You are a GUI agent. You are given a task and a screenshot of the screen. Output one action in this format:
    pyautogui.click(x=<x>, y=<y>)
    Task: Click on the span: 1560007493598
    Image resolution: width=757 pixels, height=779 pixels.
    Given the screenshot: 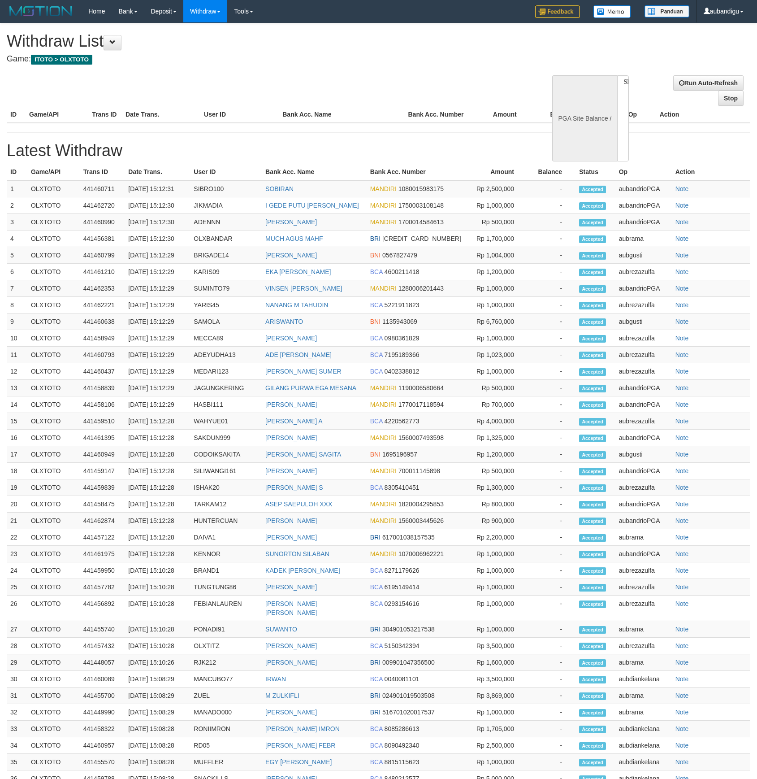 What is the action you would take?
    pyautogui.click(x=421, y=438)
    